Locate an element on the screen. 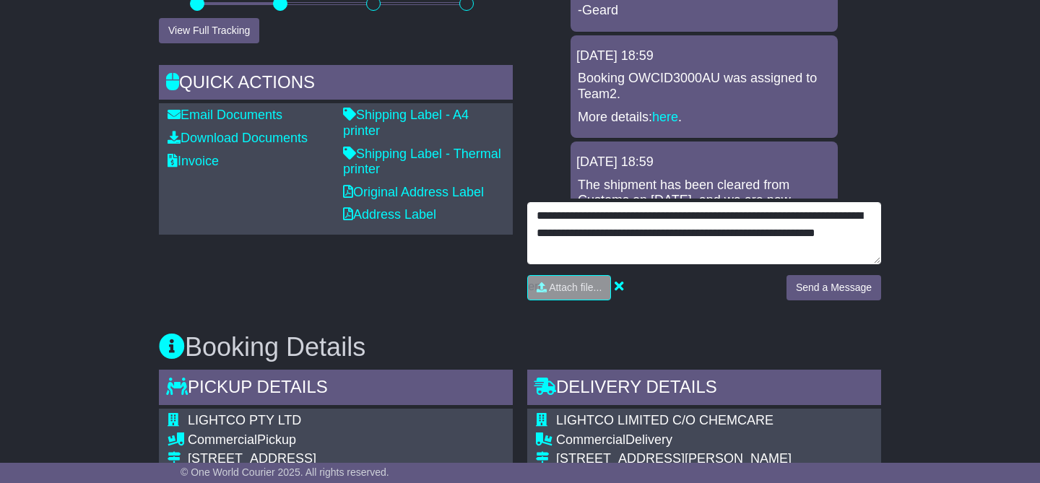  a: Shipping Label - Thermal printer is located at coordinates (422, 162).